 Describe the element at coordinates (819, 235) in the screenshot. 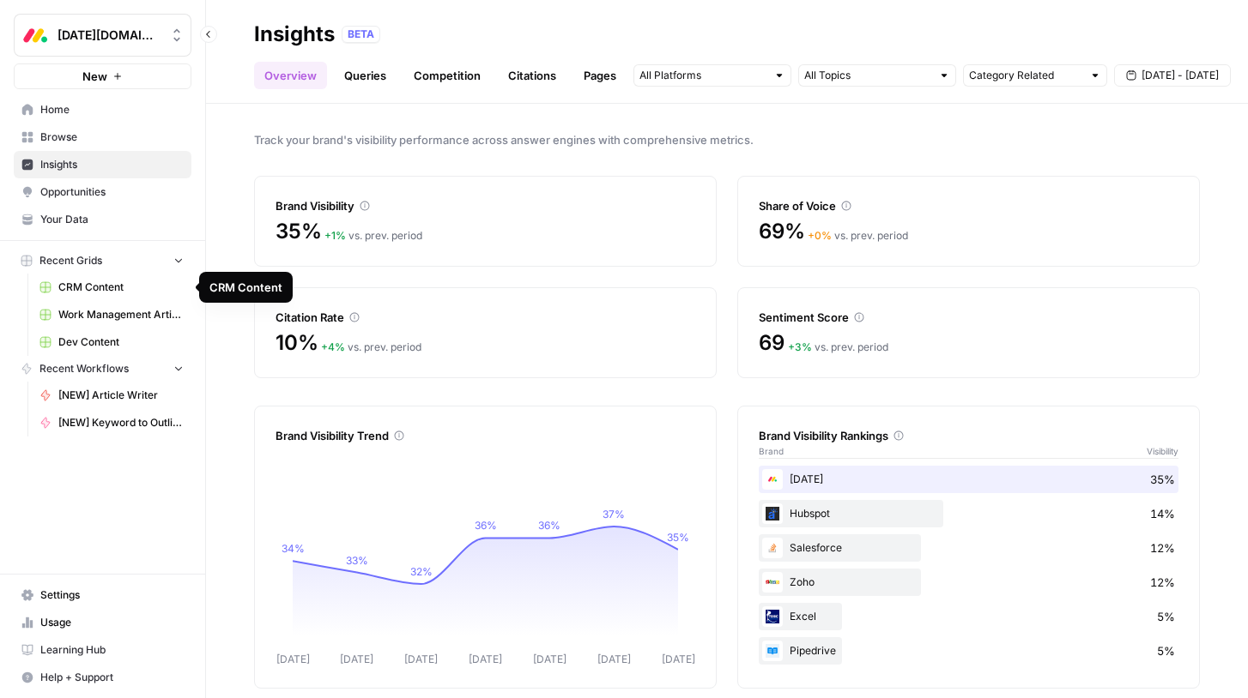

I see `span: + 0 %` at that location.